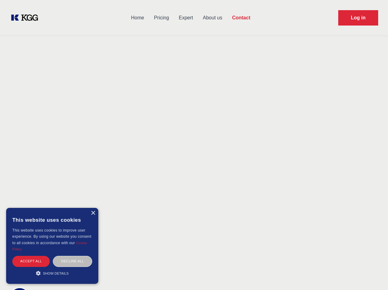 This screenshot has width=388, height=290. Describe the element at coordinates (31, 261) in the screenshot. I see `div: Accept all` at that location.